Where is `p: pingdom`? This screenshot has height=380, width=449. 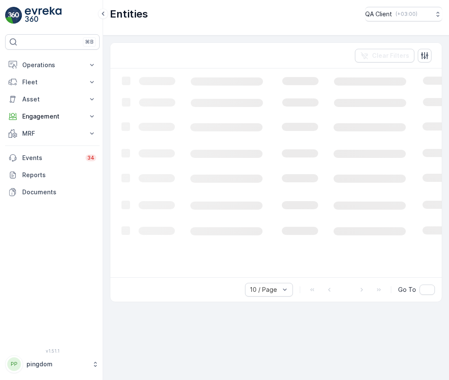 p: pingdom is located at coordinates (57, 364).